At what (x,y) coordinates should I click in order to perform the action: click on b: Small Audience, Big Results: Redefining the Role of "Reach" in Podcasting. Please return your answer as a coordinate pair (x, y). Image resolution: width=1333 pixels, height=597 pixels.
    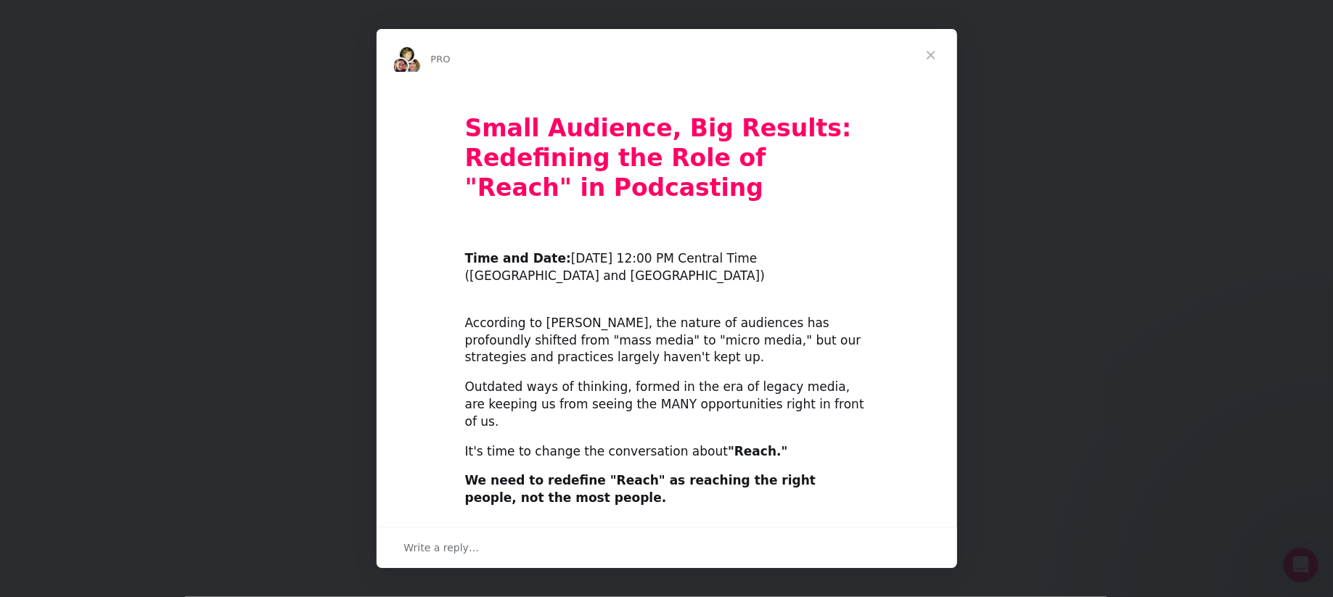
    Looking at the image, I should click on (658, 157).